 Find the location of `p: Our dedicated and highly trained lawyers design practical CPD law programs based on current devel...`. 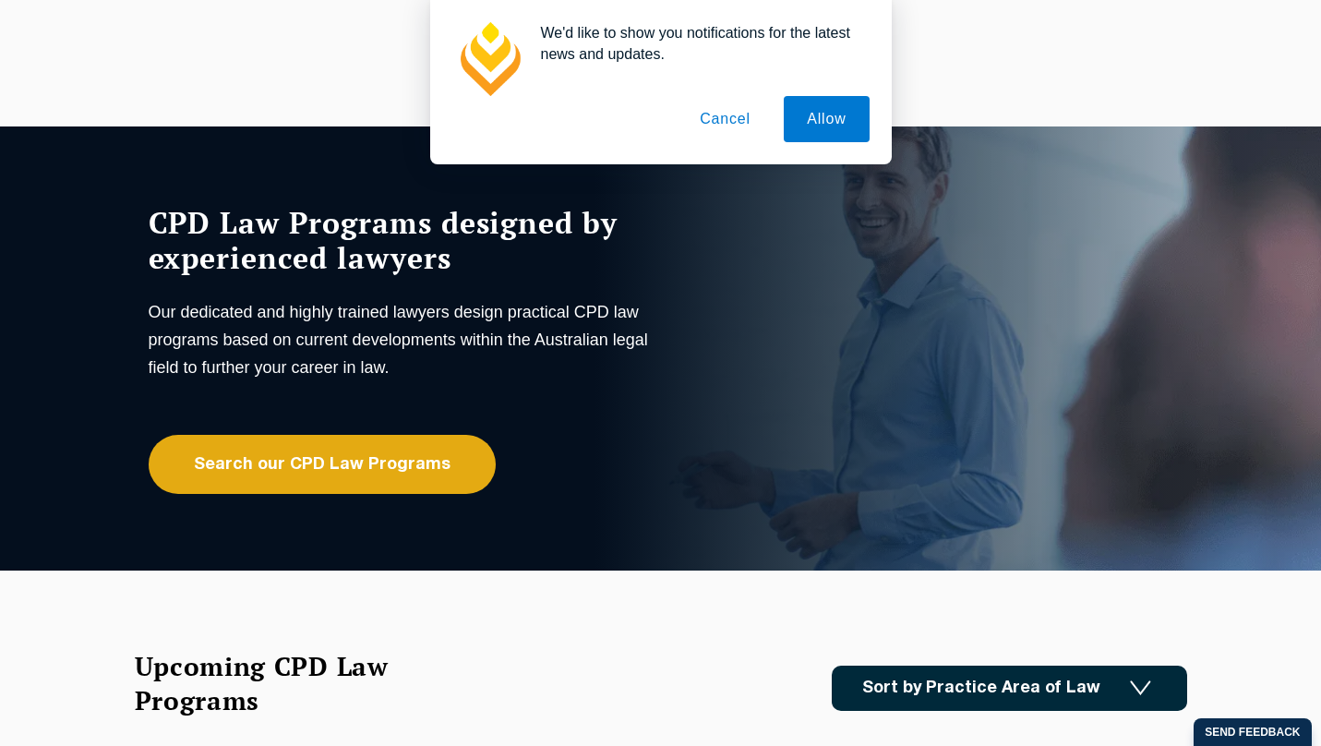

p: Our dedicated and highly trained lawyers design practical CPD law programs based on current devel... is located at coordinates (402, 340).